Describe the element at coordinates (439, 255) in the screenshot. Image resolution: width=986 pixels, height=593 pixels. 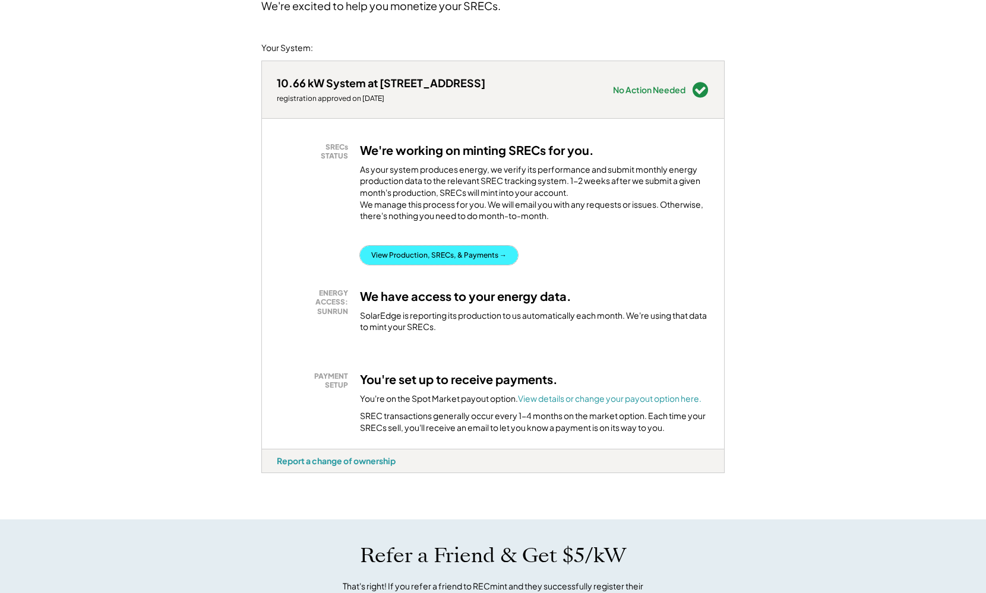
I see `button: View Production, SRECs, & Payments →` at that location.